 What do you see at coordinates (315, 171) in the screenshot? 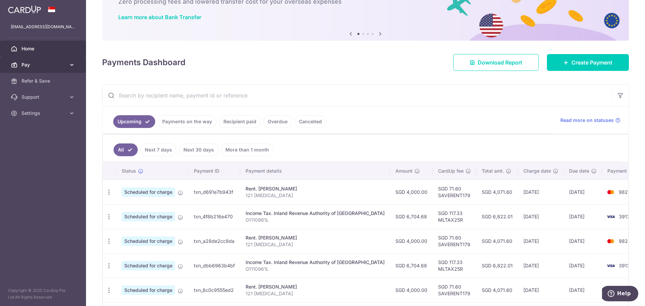
I see `th: Payment details` at bounding box center [315, 171].